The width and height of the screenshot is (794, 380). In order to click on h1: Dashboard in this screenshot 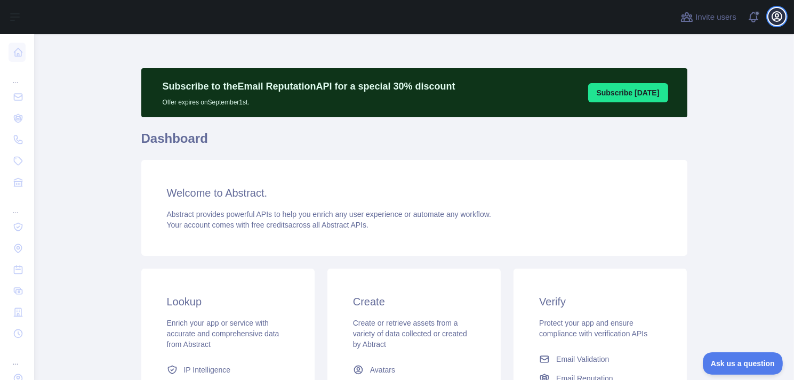, I will do `click(414, 143)`.